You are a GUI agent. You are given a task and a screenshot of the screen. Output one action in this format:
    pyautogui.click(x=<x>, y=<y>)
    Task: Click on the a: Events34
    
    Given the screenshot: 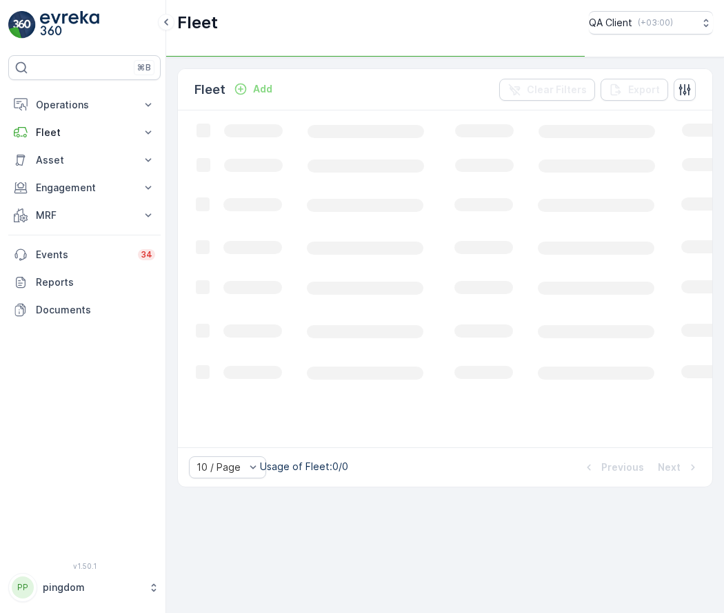 What is the action you would take?
    pyautogui.click(x=84, y=255)
    